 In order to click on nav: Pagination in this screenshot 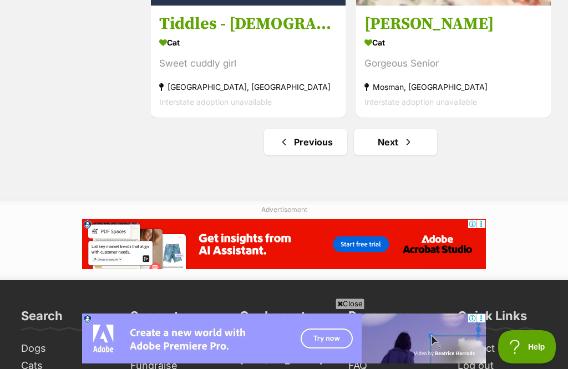, I will do `click(351, 142)`.